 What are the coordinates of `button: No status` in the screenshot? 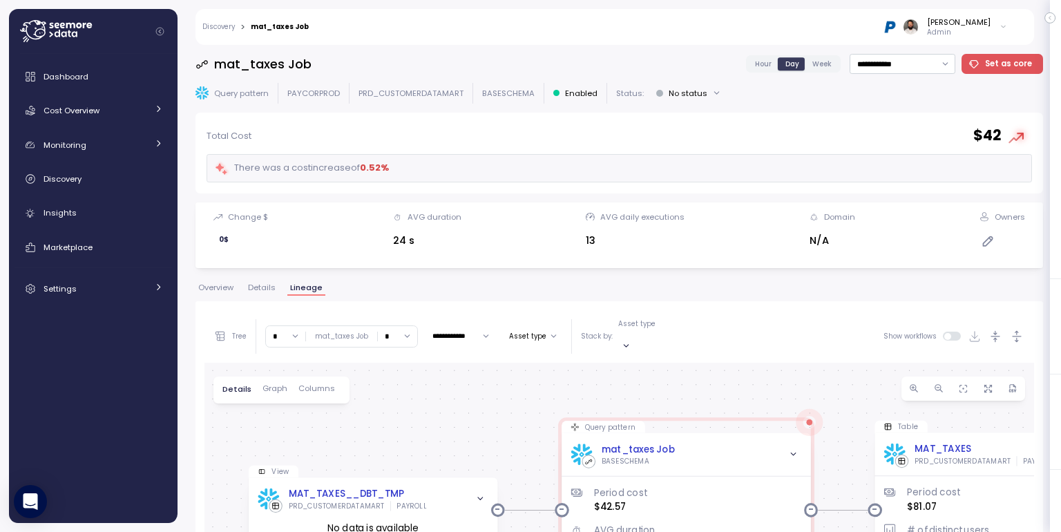 It's located at (688, 93).